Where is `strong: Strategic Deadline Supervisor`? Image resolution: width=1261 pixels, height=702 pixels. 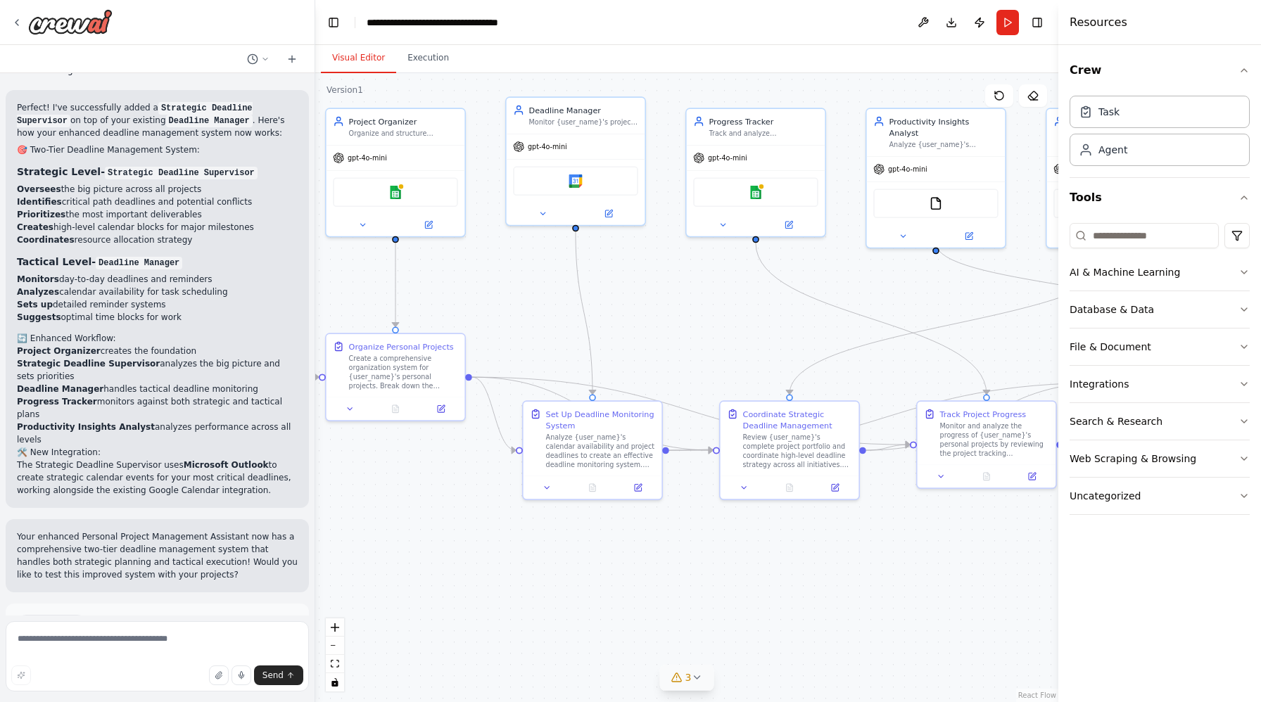 strong: Strategic Deadline Supervisor is located at coordinates (88, 364).